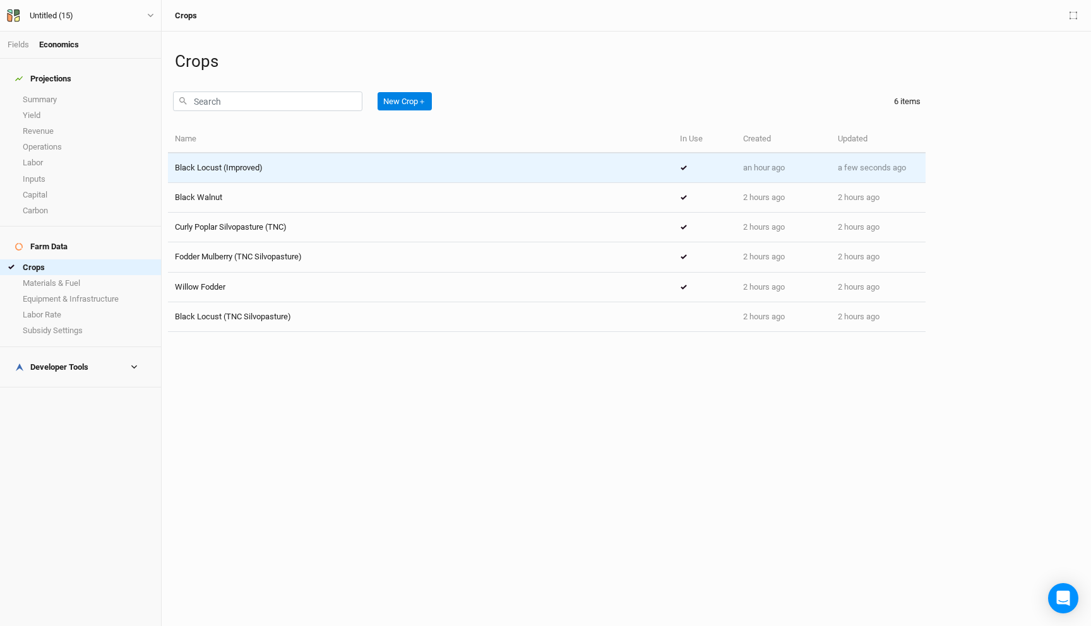  Describe the element at coordinates (764, 167) in the screenshot. I see `span: Oct 9, 2025 12:59 PM` at that location.